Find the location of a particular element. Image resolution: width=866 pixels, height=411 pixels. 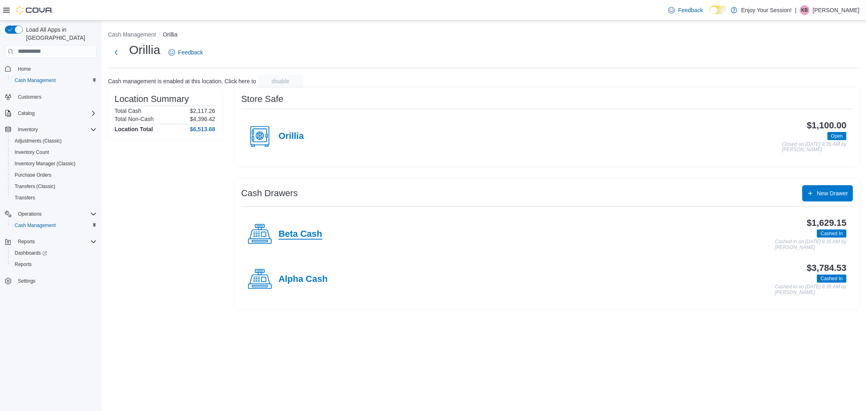

span: Transfers is located at coordinates (25, 198).